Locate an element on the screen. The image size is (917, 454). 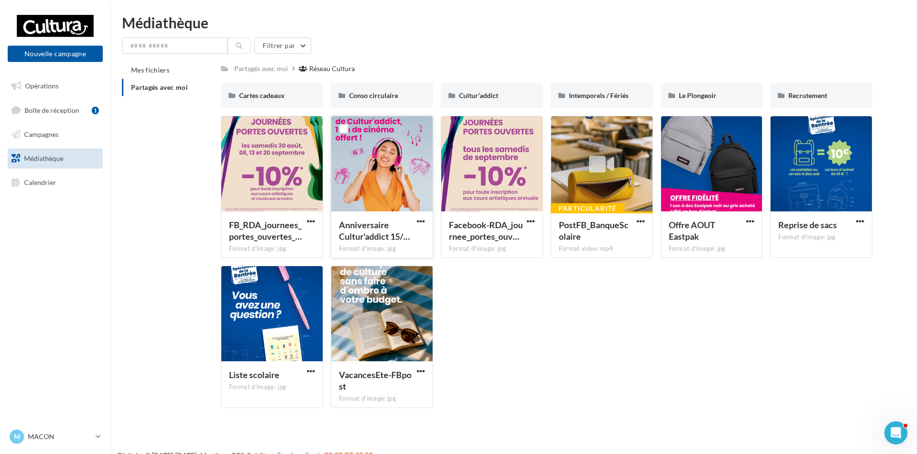
a: Campagnes is located at coordinates (55, 134).